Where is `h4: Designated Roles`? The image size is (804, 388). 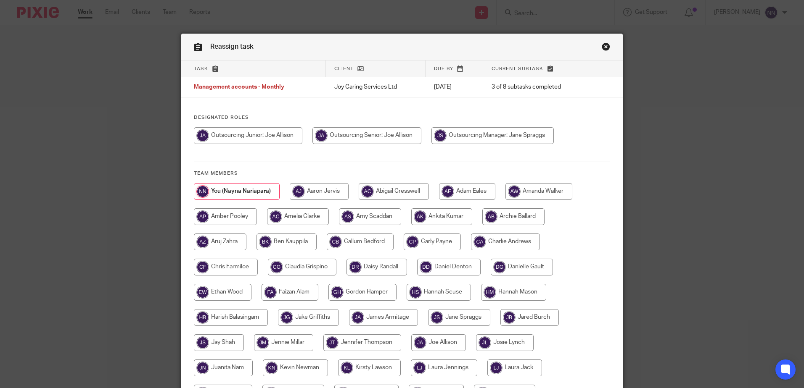
h4: Designated Roles is located at coordinates (402, 118).